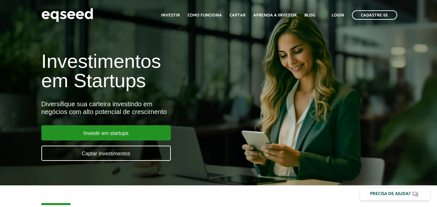 Image resolution: width=437 pixels, height=207 pixels. Describe the element at coordinates (106, 133) in the screenshot. I see `a: Investir em startups` at that location.